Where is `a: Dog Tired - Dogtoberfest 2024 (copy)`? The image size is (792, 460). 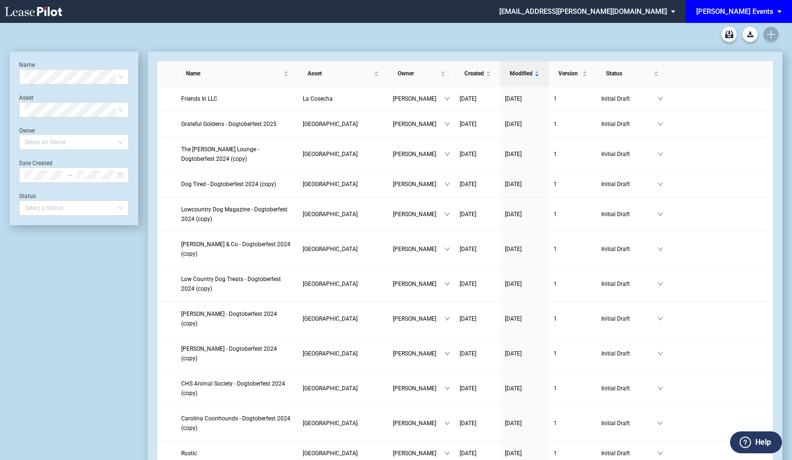
a: Dog Tired - Dogtoberfest 2024 (copy) is located at coordinates (237, 184).